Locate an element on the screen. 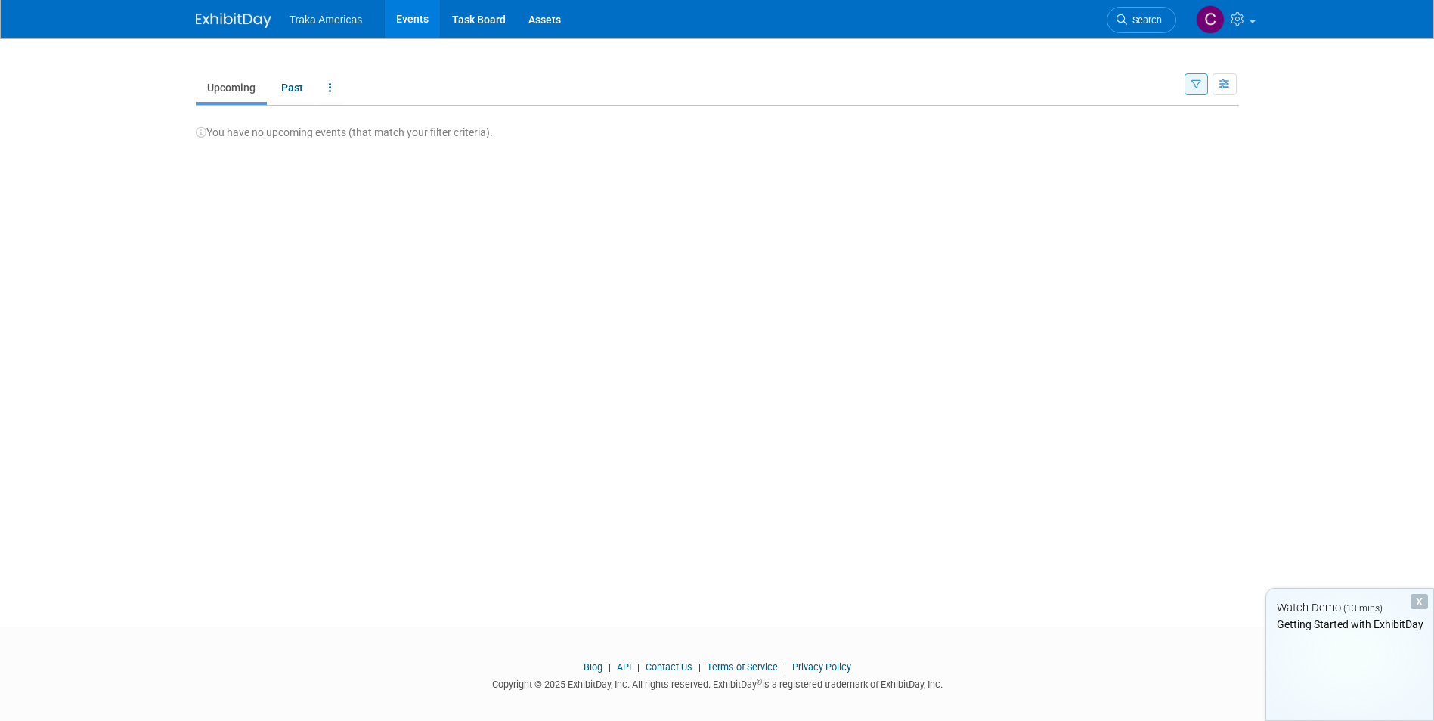  a: API is located at coordinates (624, 667).